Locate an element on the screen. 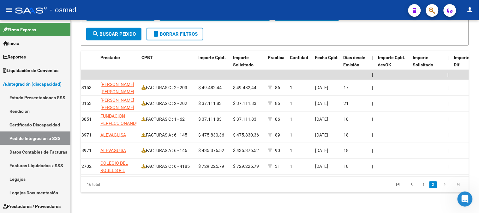 The height and width of the screenshot is (213, 479). datatable-header-cell: Importe Solicitado devOK is located at coordinates (428, 65).